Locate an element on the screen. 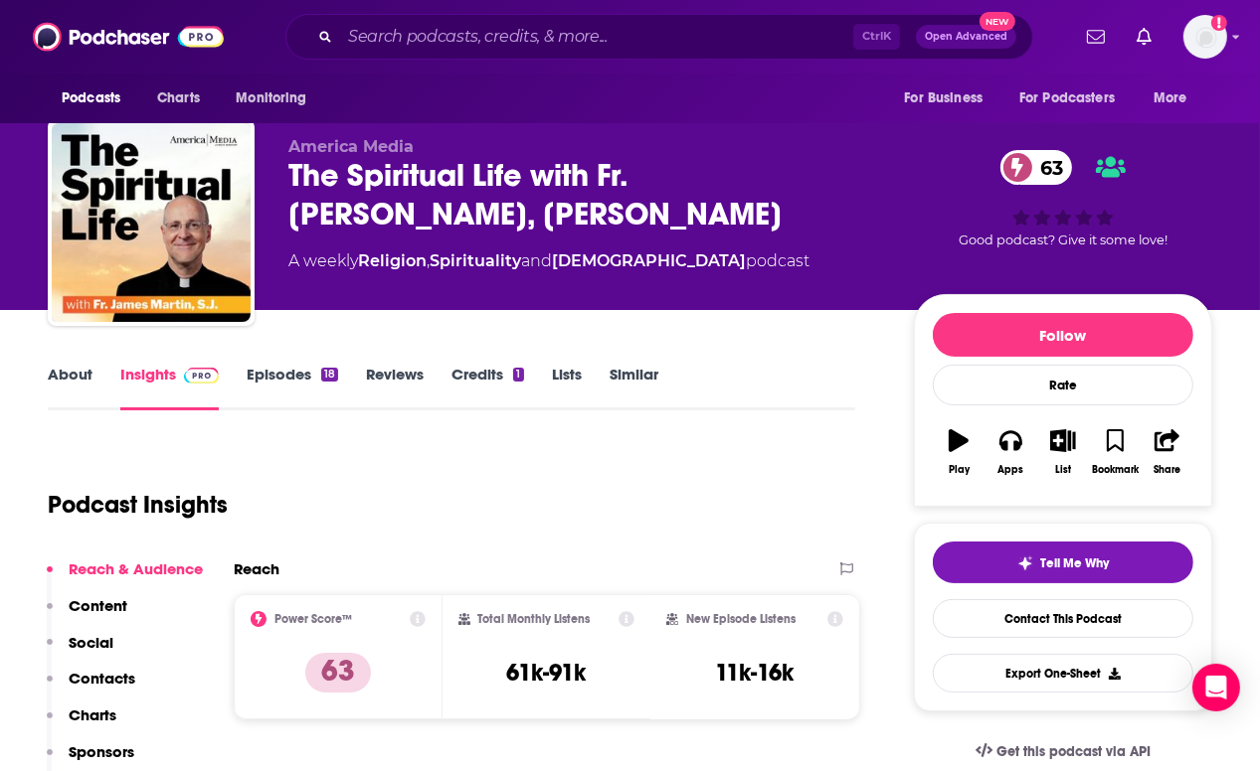  p: Reach & Audience is located at coordinates (135, 569).